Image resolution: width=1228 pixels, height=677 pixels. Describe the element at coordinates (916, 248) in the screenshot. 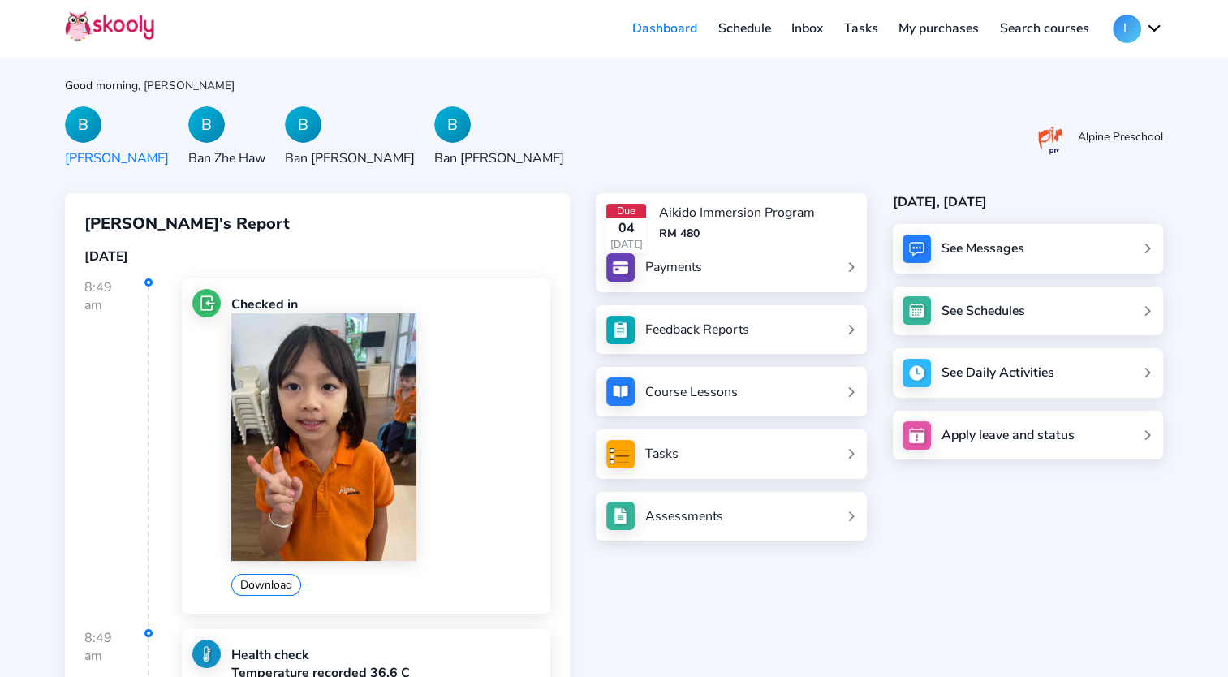

I see `img: messages.jpg` at that location.